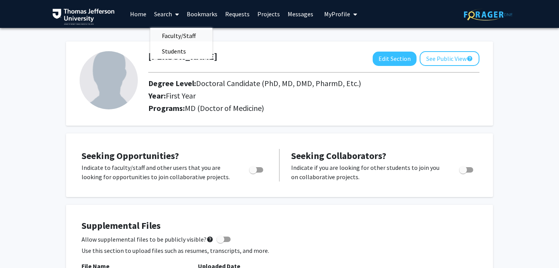 This screenshot has height=268, width=559. I want to click on h2: Programs:, so click(314, 108).